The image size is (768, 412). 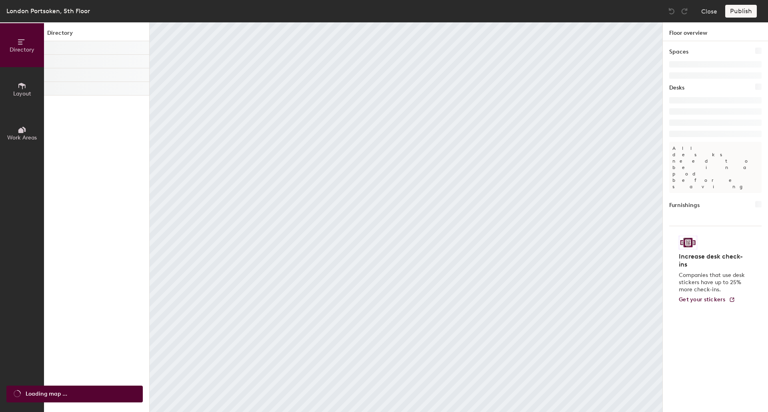 What do you see at coordinates (715, 168) in the screenshot?
I see `p: All desks need to be in a pod before saving` at bounding box center [715, 168].